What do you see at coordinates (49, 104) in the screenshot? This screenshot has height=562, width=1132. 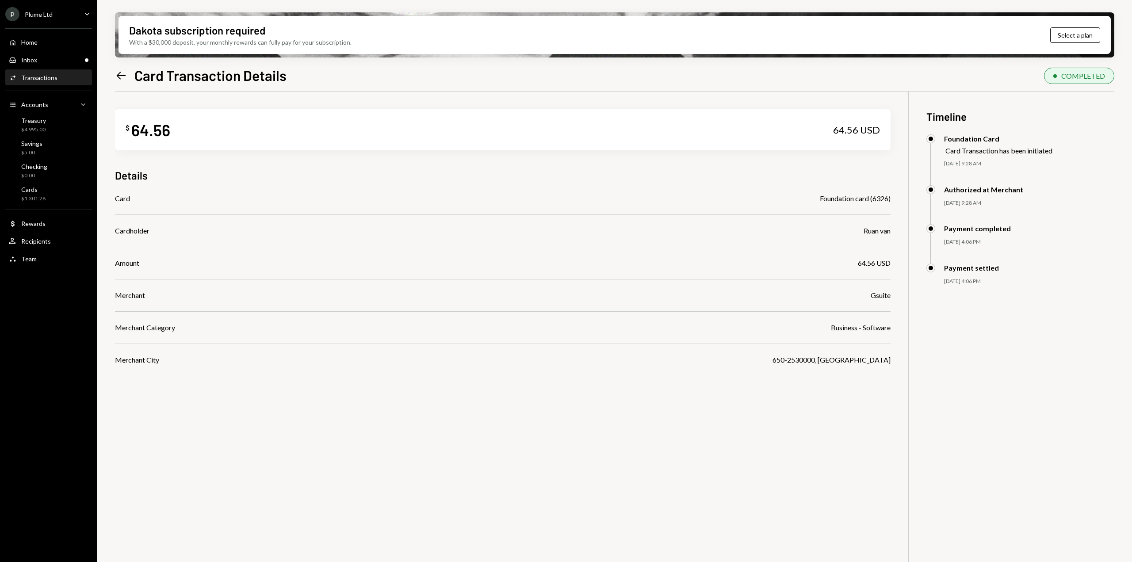 I see `a: Accounts` at bounding box center [49, 104].